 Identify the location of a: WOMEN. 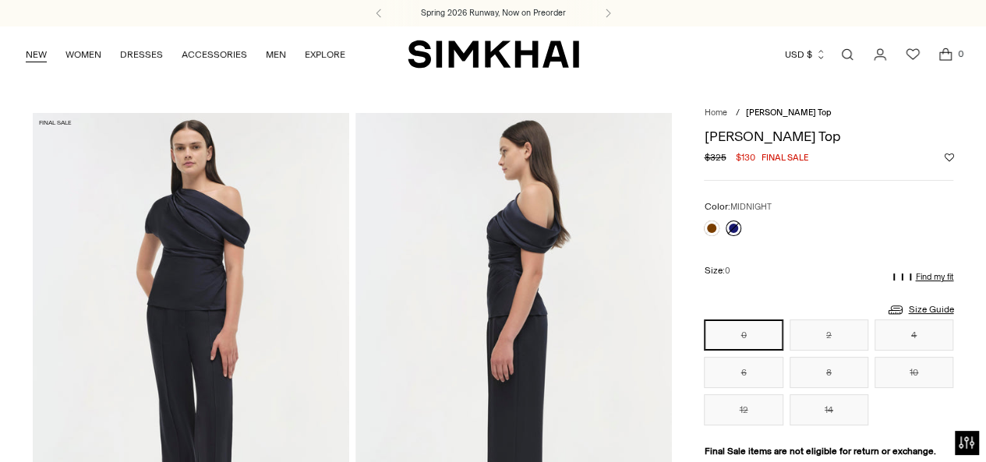
(83, 55).